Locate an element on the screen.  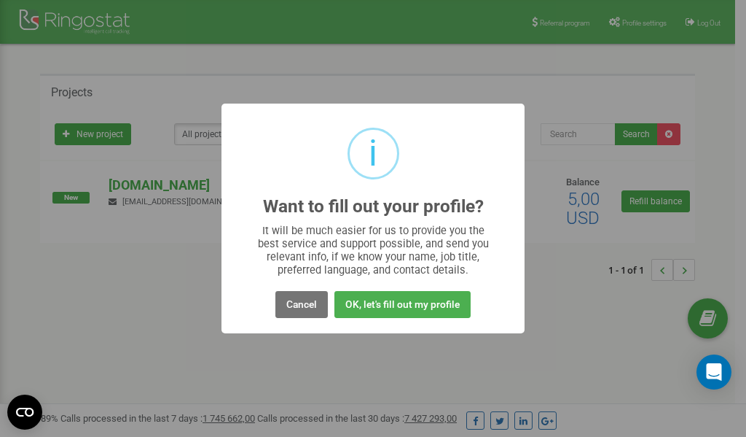
div: Open Intercom Messenger is located at coordinates (714, 372).